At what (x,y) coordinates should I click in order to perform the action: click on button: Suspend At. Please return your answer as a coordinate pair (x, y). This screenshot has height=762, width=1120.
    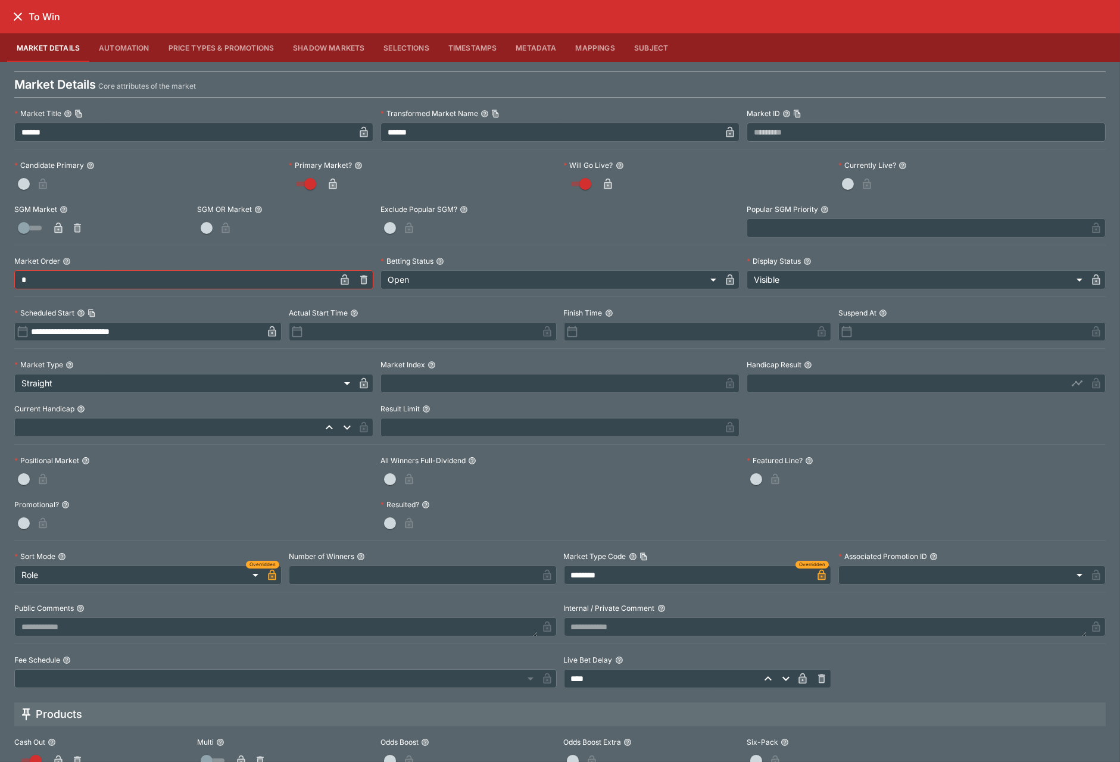
    Looking at the image, I should click on (883, 313).